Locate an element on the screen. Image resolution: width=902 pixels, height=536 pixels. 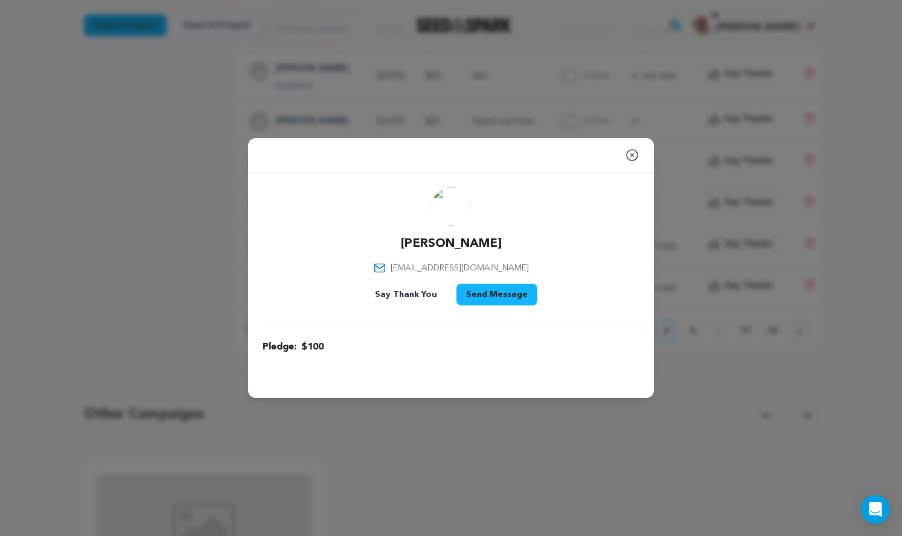
span: $100 is located at coordinates (312, 347).